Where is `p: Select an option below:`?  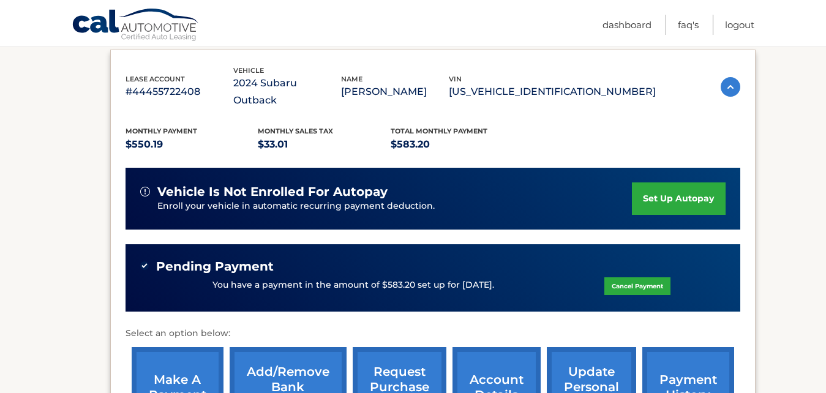
p: Select an option below: is located at coordinates (433, 334).